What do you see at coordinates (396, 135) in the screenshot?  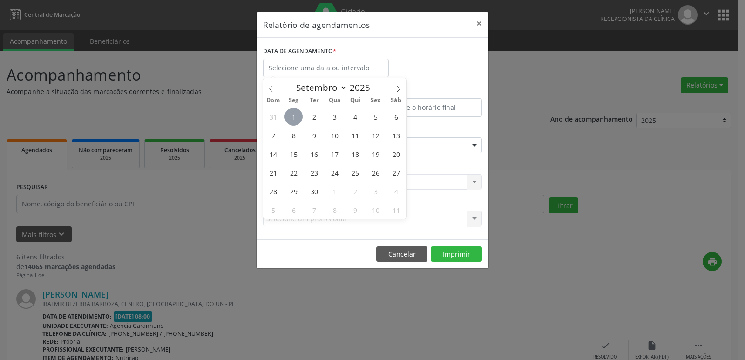 I see `span: Setembro 13, 2025` at bounding box center [396, 135].